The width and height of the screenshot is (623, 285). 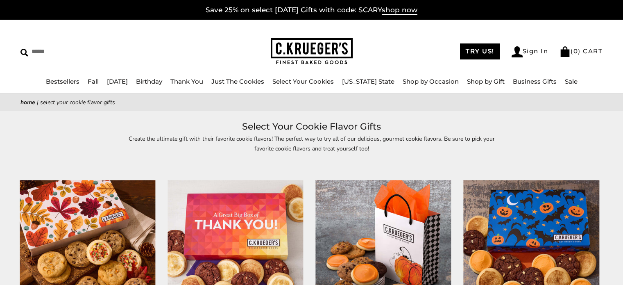 I want to click on a: Just The Cookies, so click(x=237, y=81).